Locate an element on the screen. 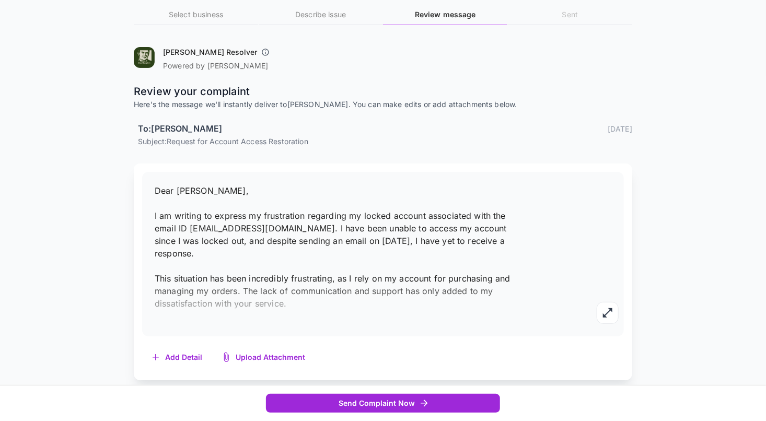  img: Dan Murphy's is located at coordinates (144, 58).